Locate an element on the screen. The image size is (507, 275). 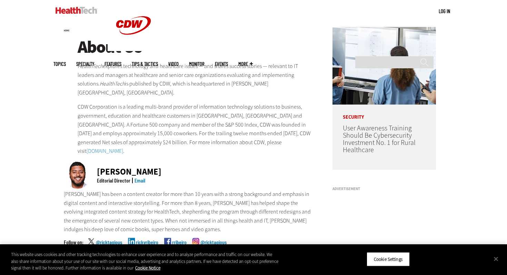
div: This website uses cookies and other tracking technologies to enhance user experience and to analy... is located at coordinates (145, 261).